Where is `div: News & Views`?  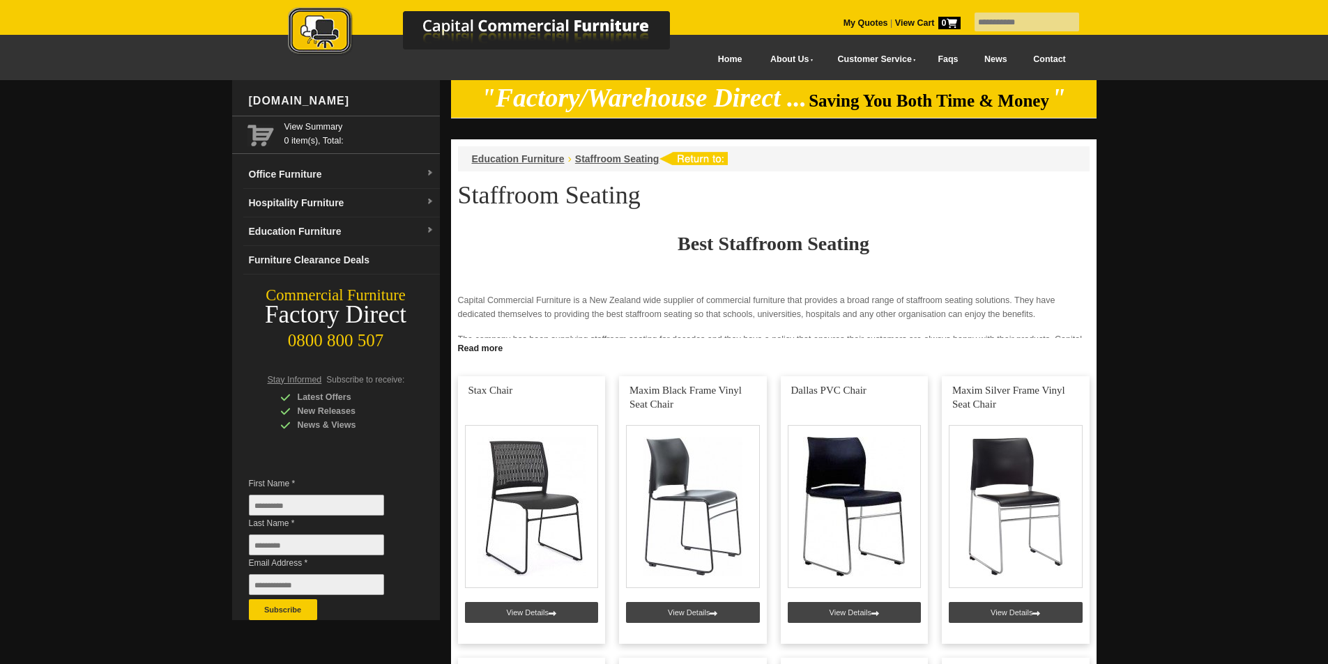
div: News & Views is located at coordinates (346, 425).